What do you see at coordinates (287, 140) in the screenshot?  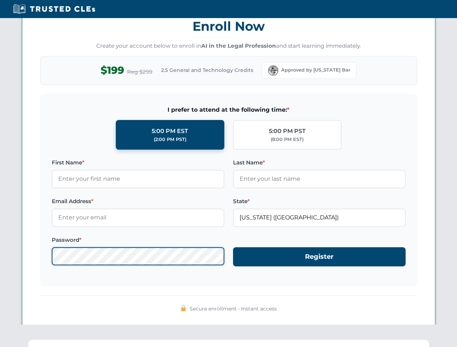 I see `div: (8:00 PM EST)` at bounding box center [287, 140].